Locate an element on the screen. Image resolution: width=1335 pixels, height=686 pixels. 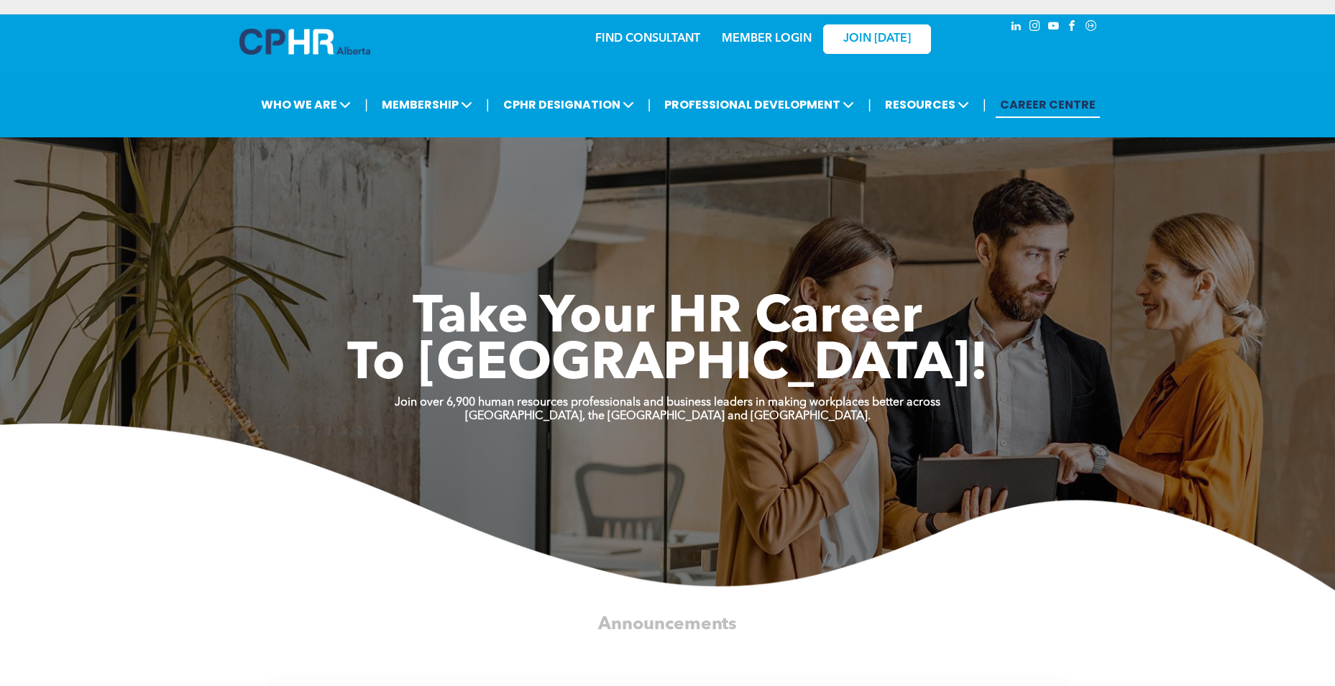
span: WHO WE ARE is located at coordinates (306, 104).